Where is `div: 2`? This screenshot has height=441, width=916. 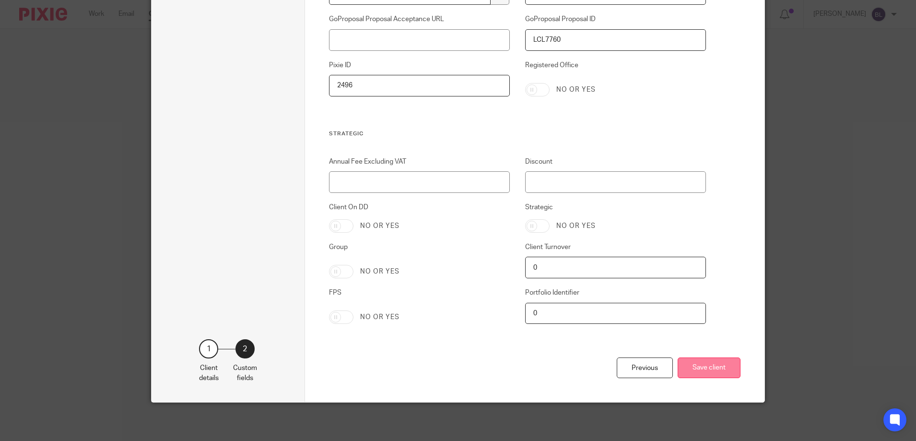 div: 2 is located at coordinates (245, 349).